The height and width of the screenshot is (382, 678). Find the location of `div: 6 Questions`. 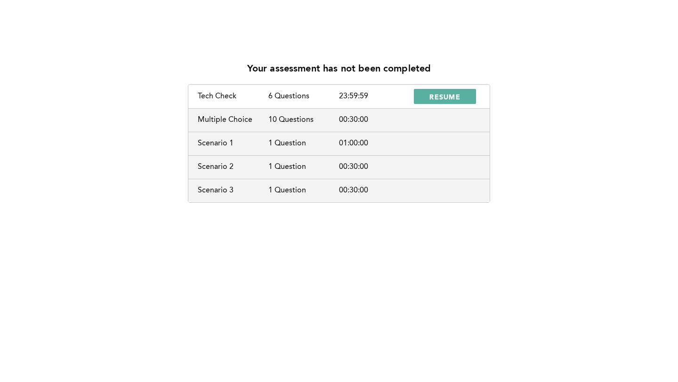

div: 6 Questions is located at coordinates (304, 97).